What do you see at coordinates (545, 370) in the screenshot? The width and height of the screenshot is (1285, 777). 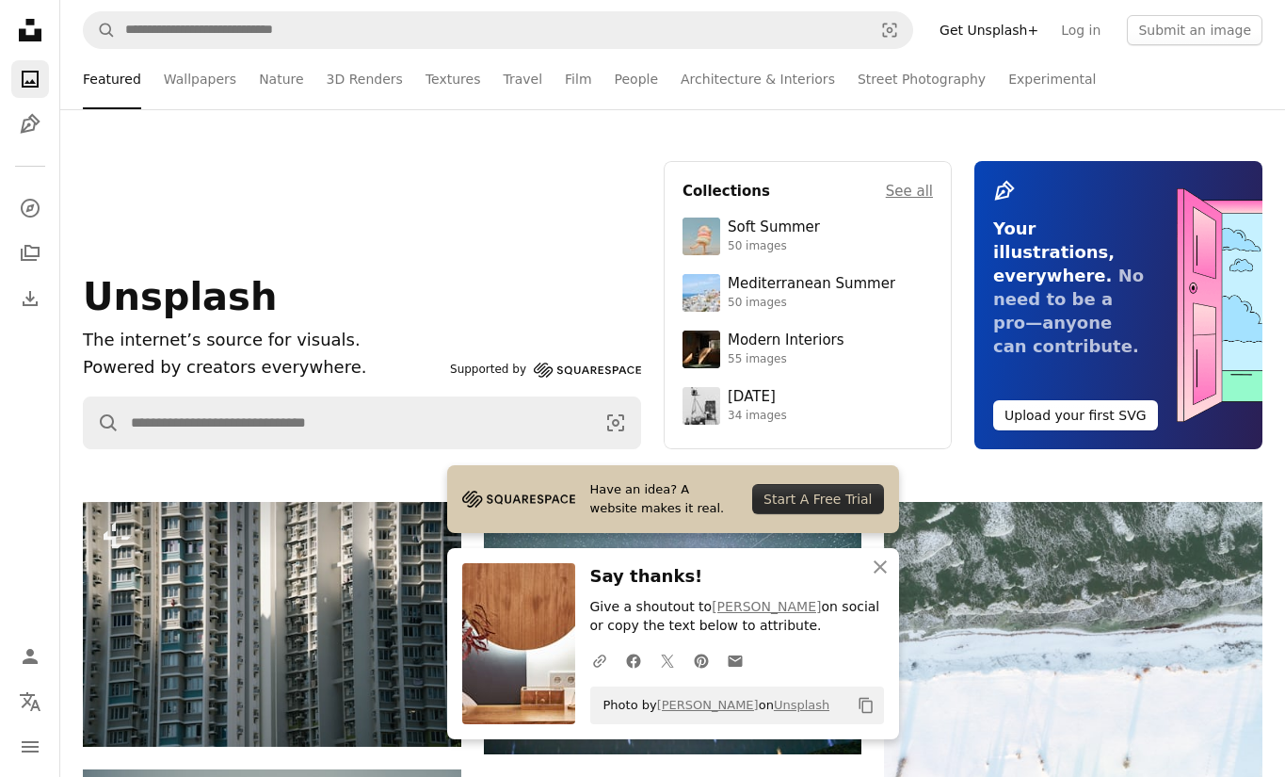 I see `div: Supported by` at bounding box center [545, 370].